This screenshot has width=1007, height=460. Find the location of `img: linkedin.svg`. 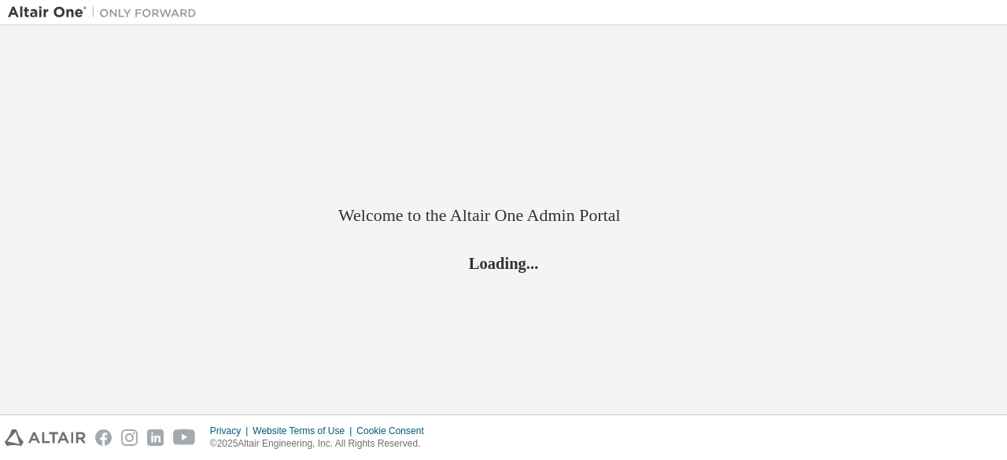

img: linkedin.svg is located at coordinates (155, 437).